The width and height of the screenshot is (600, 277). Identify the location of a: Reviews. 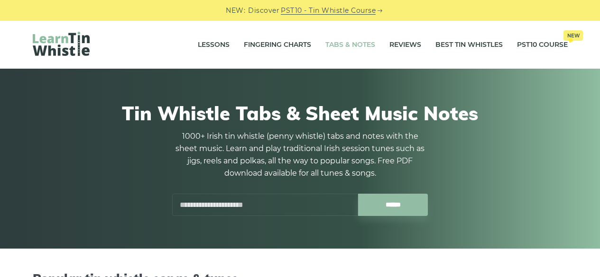
(405, 45).